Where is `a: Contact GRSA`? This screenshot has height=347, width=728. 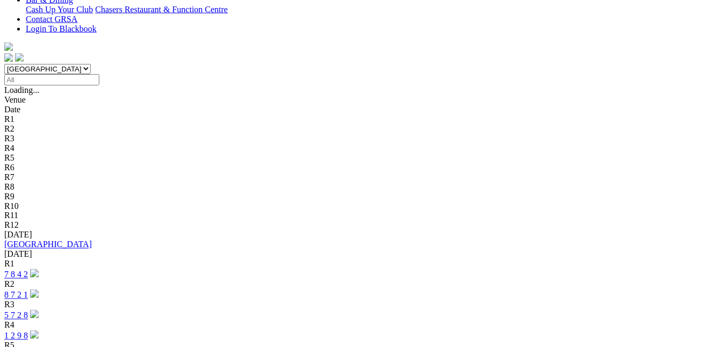
a: Contact GRSA is located at coordinates (52, 19).